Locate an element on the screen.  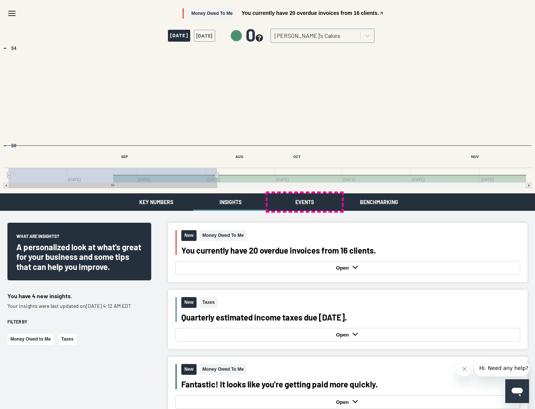
button: Benchmarking is located at coordinates (379, 202).